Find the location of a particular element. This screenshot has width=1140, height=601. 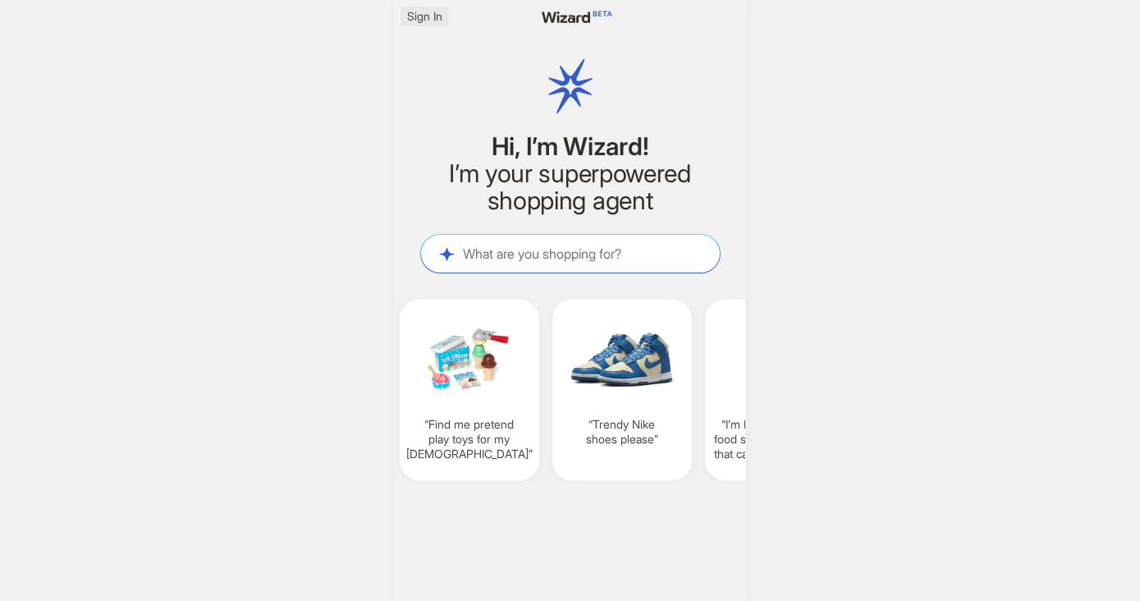

img: Trendy%20Nike%20shoes%20please-499f93c8.png is located at coordinates (622, 356).